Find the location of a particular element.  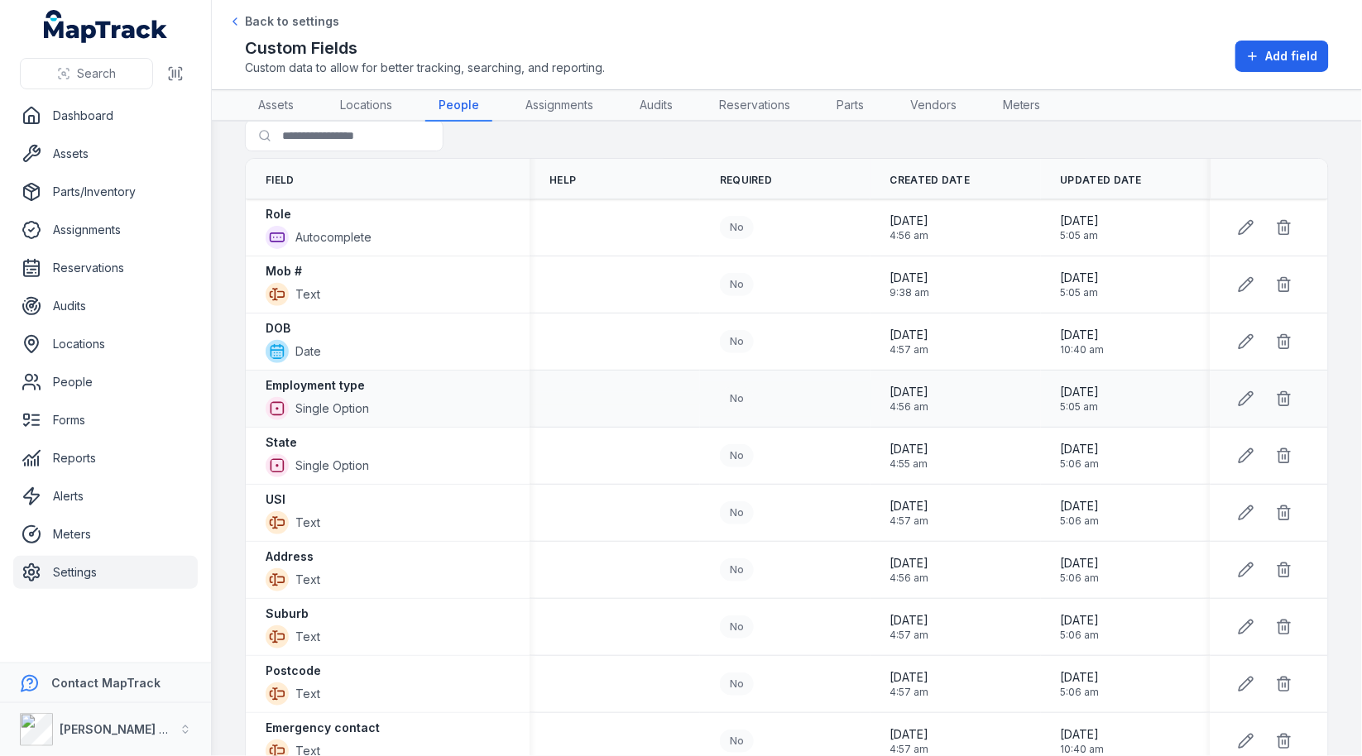

a: Forms is located at coordinates (105, 420).